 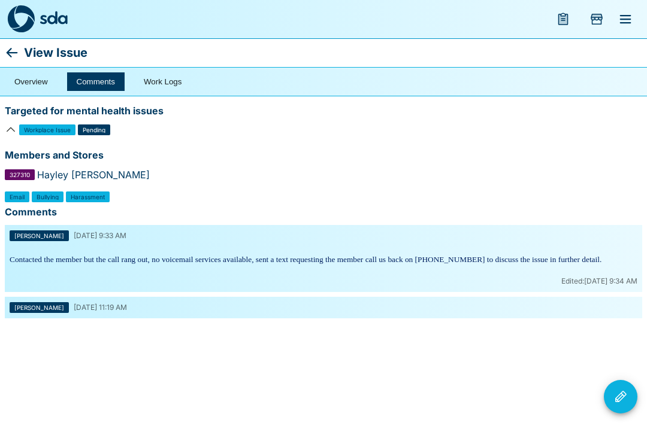 I want to click on p: Members and Stores, so click(x=54, y=156).